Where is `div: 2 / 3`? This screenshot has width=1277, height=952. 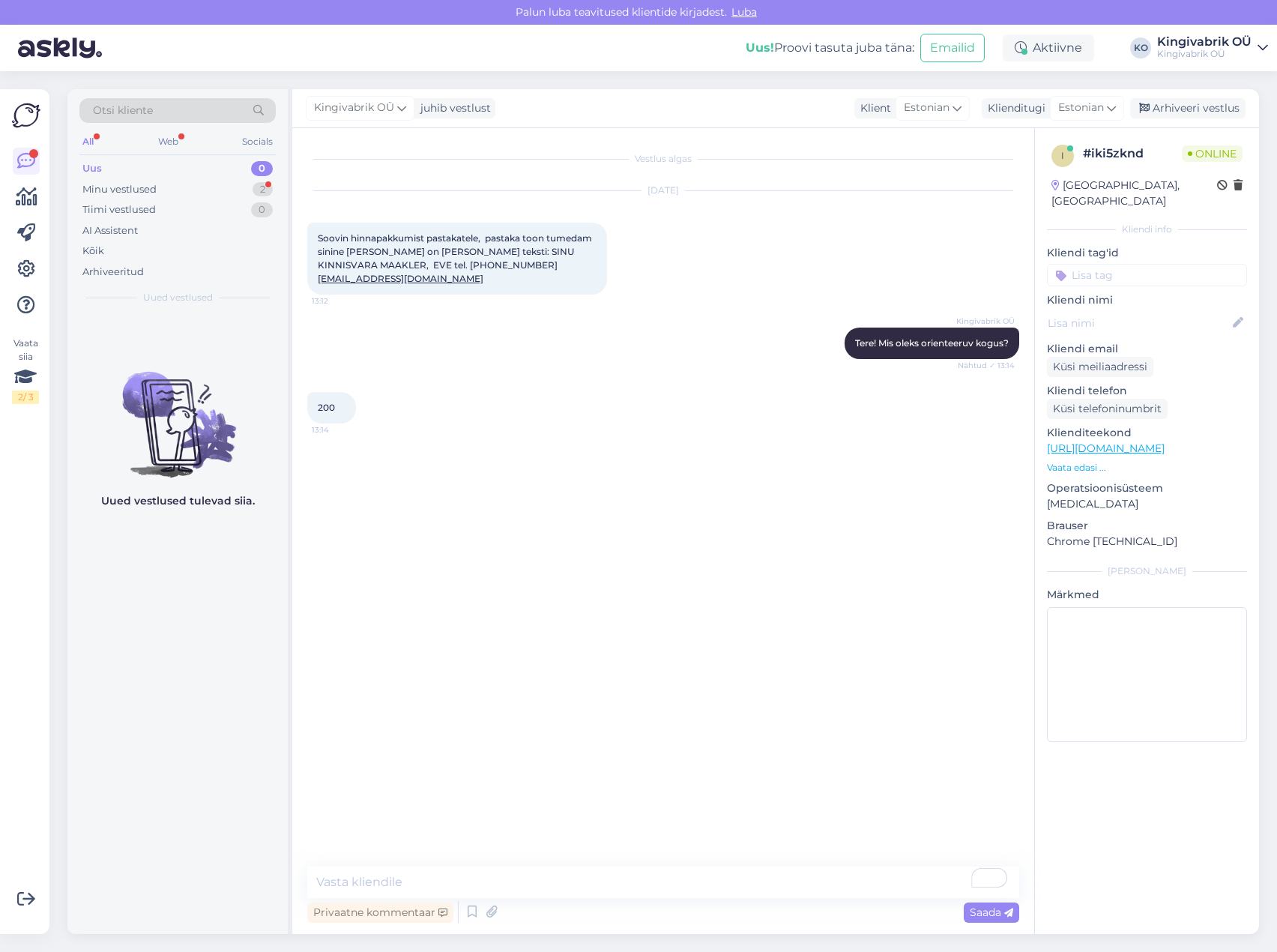 div: 2 / 3 is located at coordinates (26, 397).